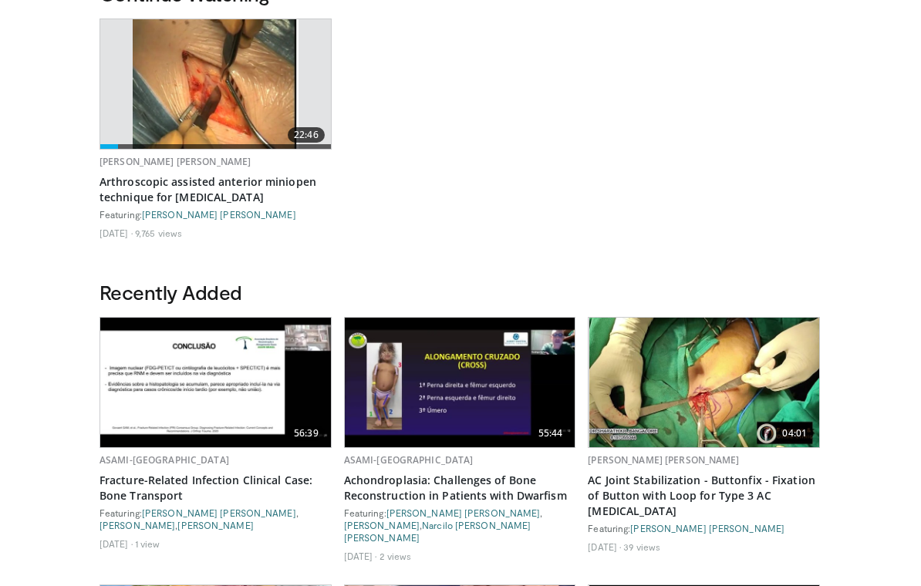 The width and height of the screenshot is (921, 586). What do you see at coordinates (795, 434) in the screenshot?
I see `span: 04:01` at bounding box center [795, 434].